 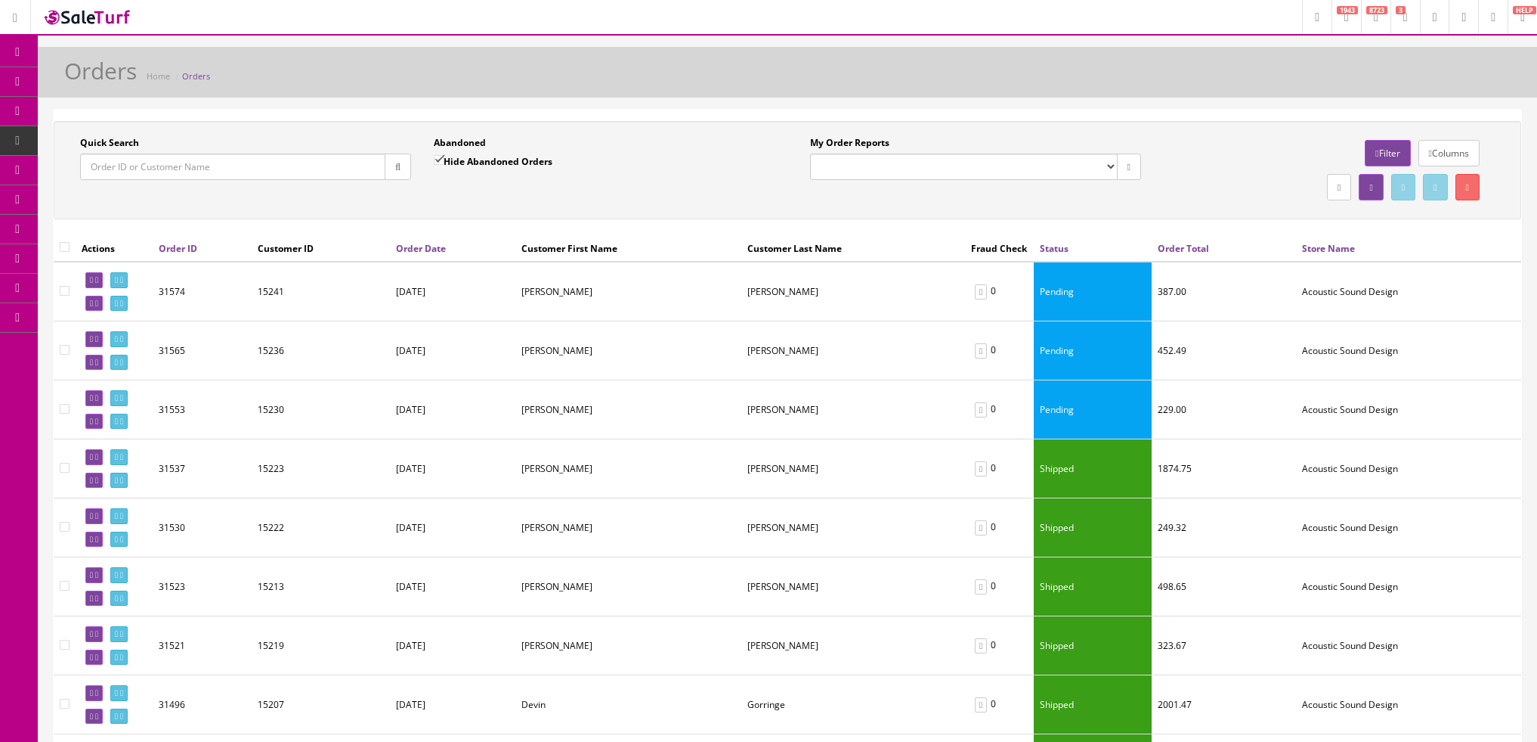 What do you see at coordinates (628, 587) in the screenshot?
I see `td: Raul` at bounding box center [628, 587].